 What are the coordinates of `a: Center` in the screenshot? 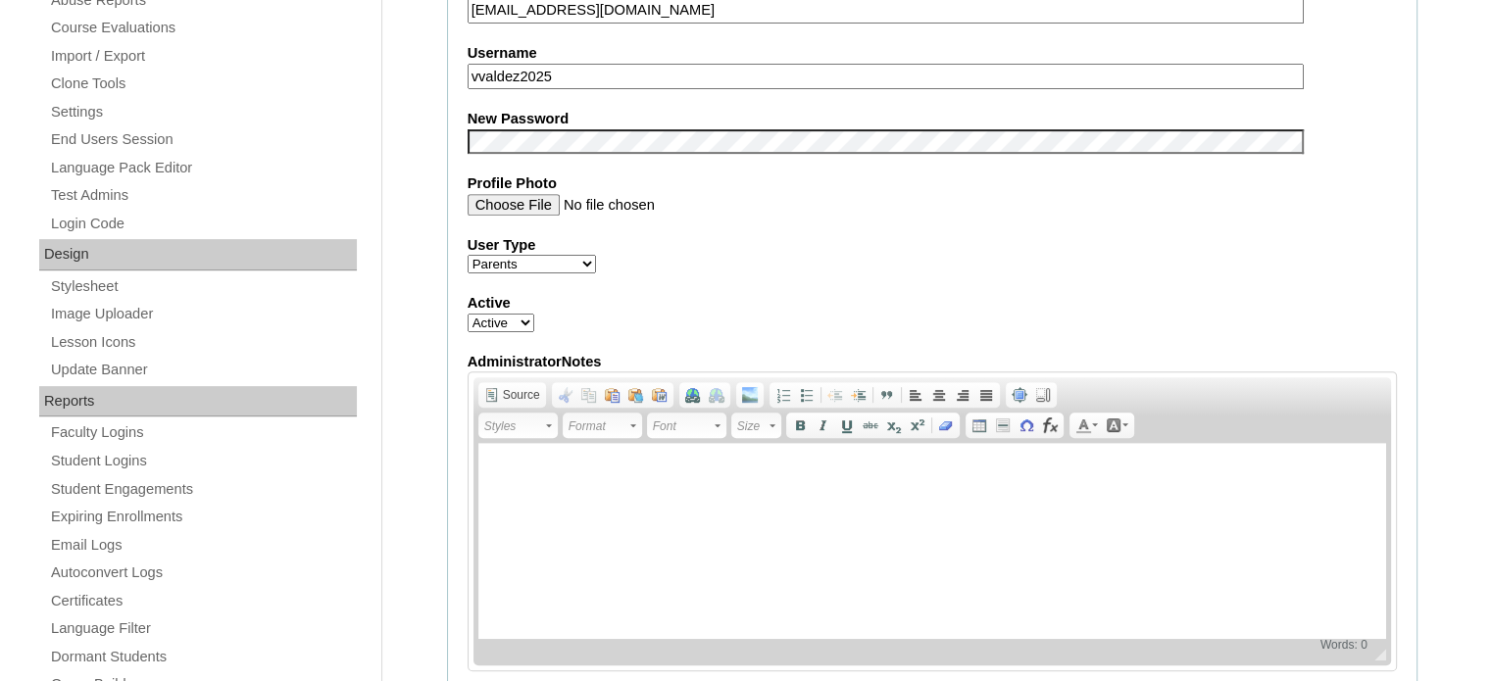 It's located at (939, 395).